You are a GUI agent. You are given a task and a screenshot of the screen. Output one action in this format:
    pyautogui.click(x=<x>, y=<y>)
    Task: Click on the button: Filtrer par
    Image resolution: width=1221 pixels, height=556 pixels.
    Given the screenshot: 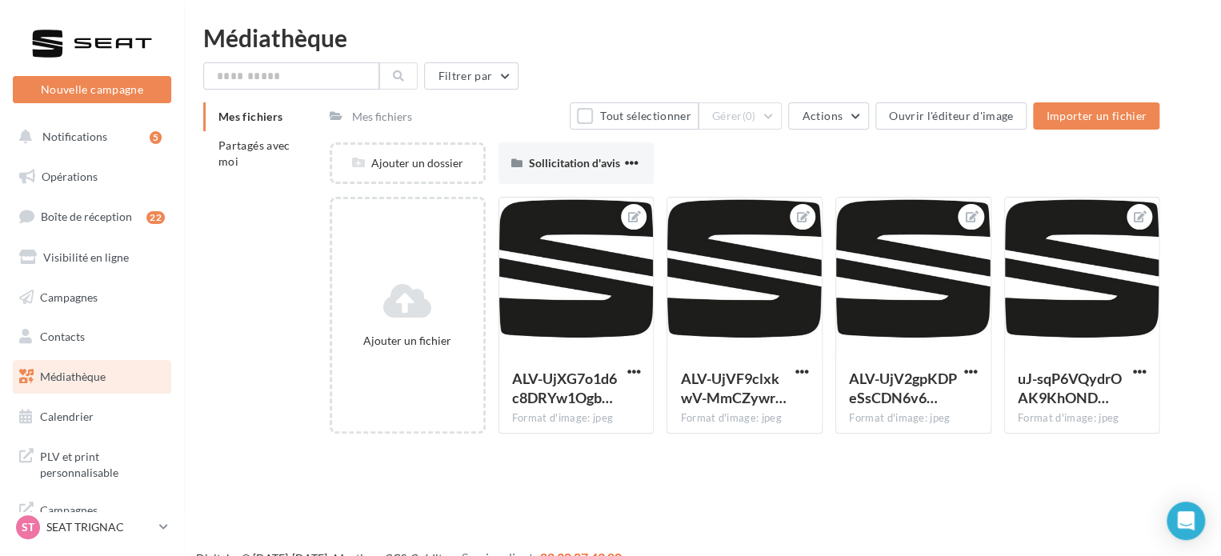 What is the action you would take?
    pyautogui.click(x=471, y=76)
    